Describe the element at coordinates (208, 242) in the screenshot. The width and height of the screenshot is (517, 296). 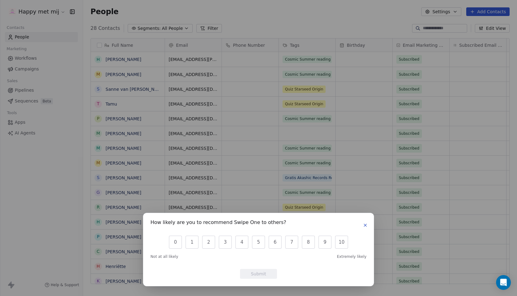
I see `button: 2` at that location.